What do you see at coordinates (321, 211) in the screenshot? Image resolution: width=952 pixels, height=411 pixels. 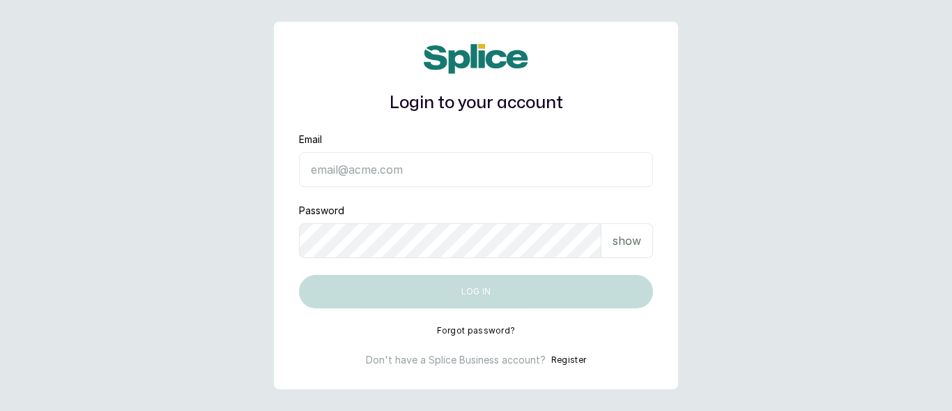 I see `label: Password` at bounding box center [321, 211].